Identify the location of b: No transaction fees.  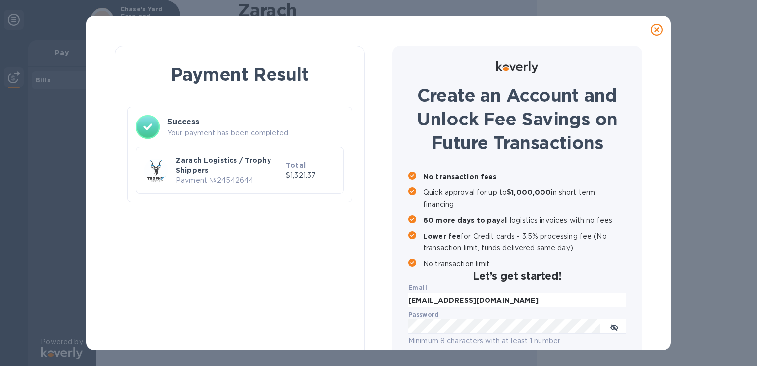
(460, 176).